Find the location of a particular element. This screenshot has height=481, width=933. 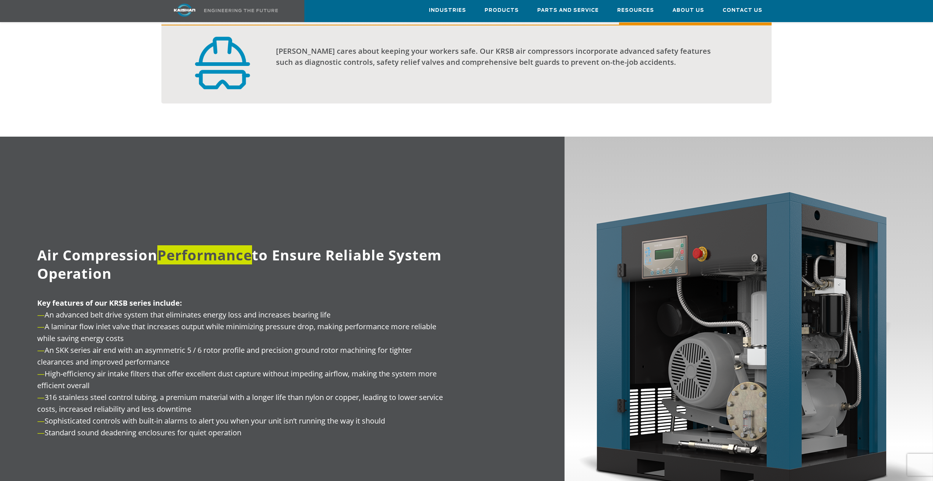

span: Performance is located at coordinates (205, 255).